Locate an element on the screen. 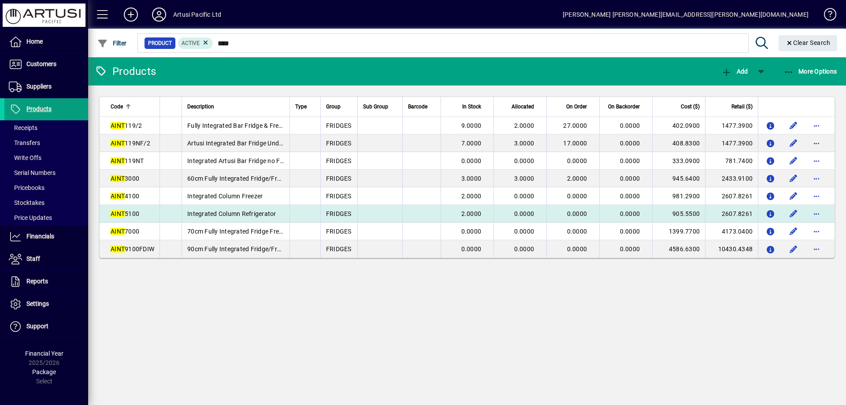  td: 333.0900 is located at coordinates (678, 161).